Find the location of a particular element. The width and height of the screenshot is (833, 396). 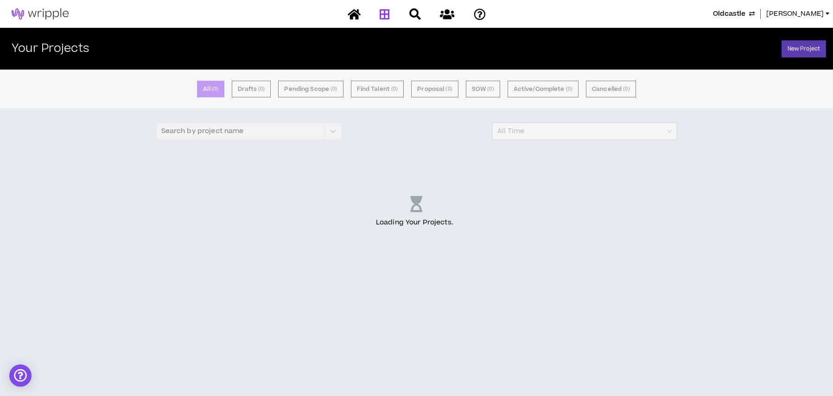

span: All Time is located at coordinates (585, 131).